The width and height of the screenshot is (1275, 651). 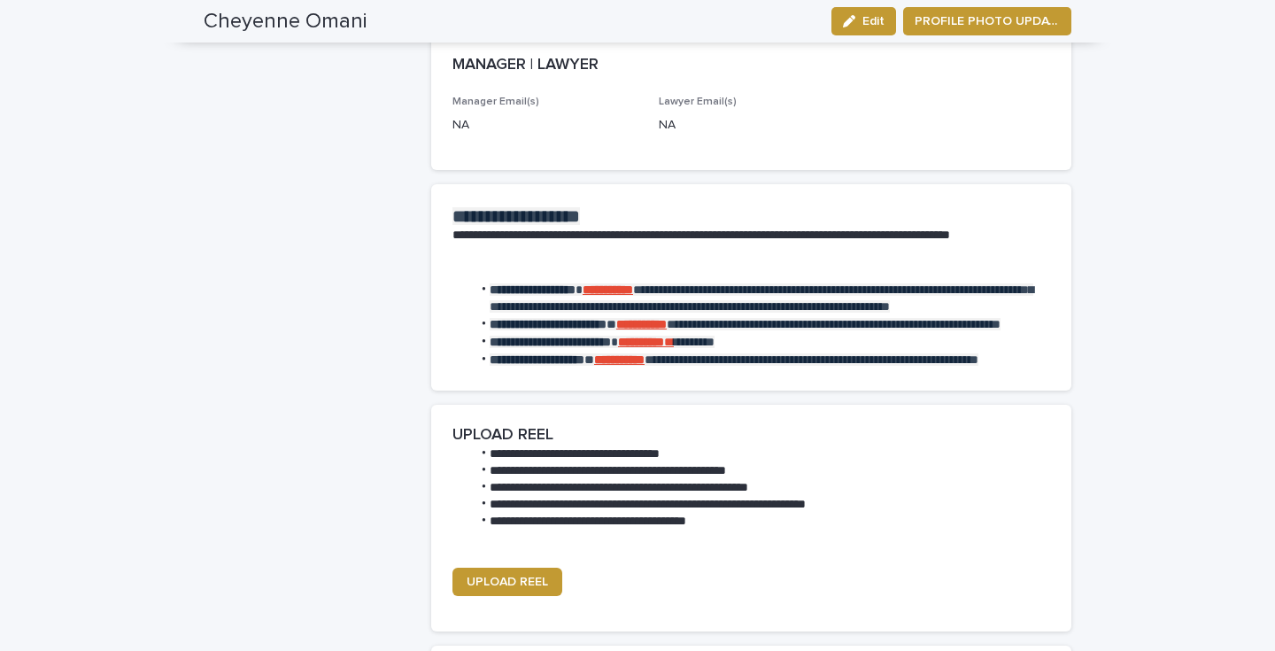 I want to click on span: PROFILE PHOTO UPDATE, so click(x=987, y=21).